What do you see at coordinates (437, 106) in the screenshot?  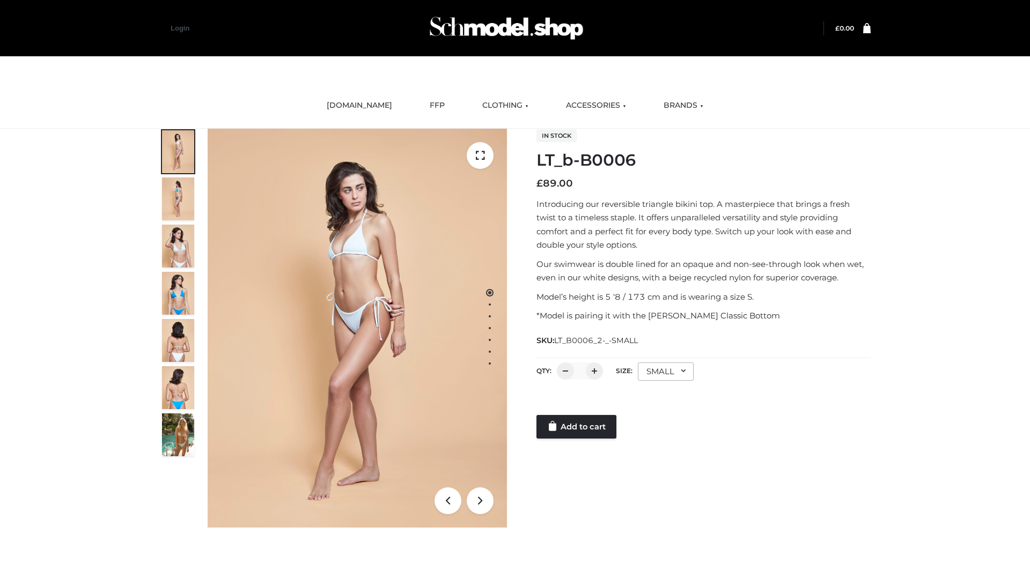 I see `a: FFP` at bounding box center [437, 106].